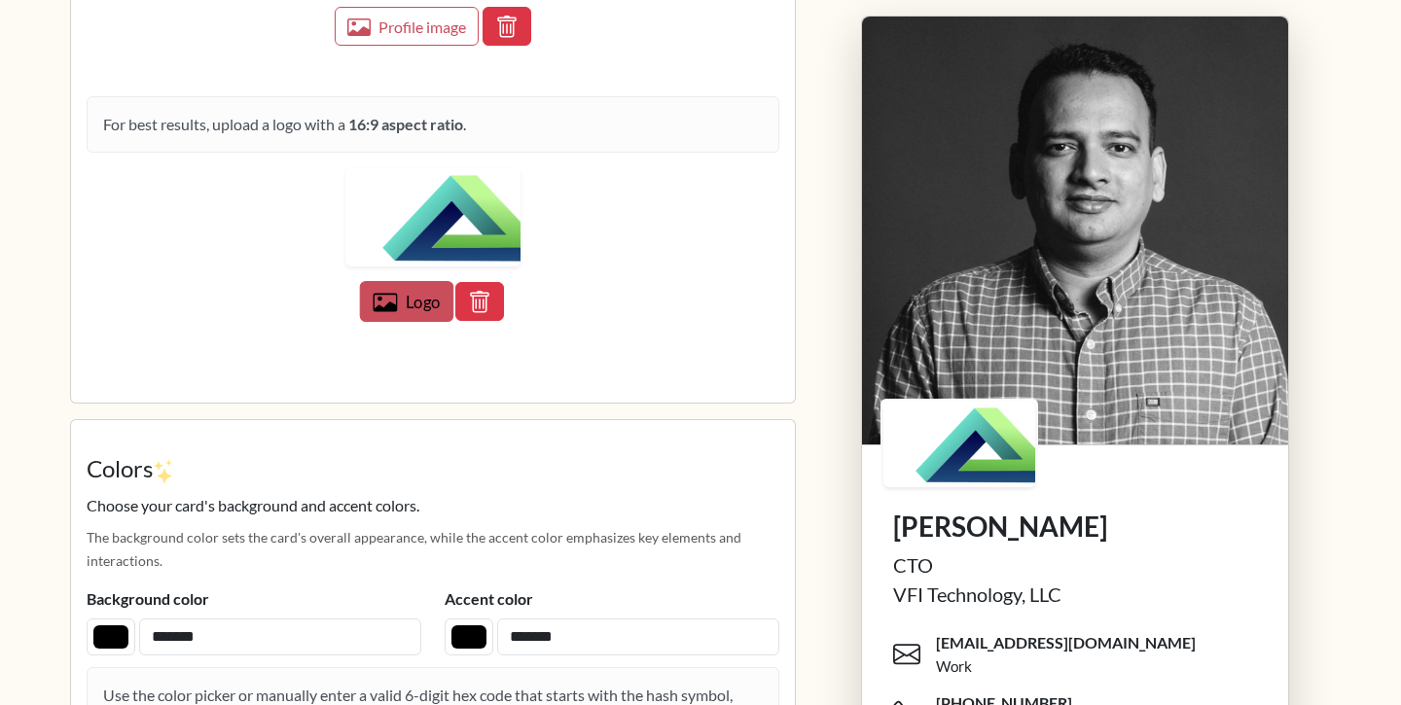 Image resolution: width=1401 pixels, height=705 pixels. I want to click on button: Logo, so click(407, 302).